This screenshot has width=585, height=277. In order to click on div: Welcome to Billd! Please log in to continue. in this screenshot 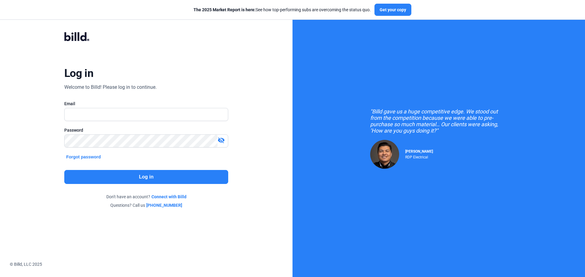, I will do `click(110, 87)`.